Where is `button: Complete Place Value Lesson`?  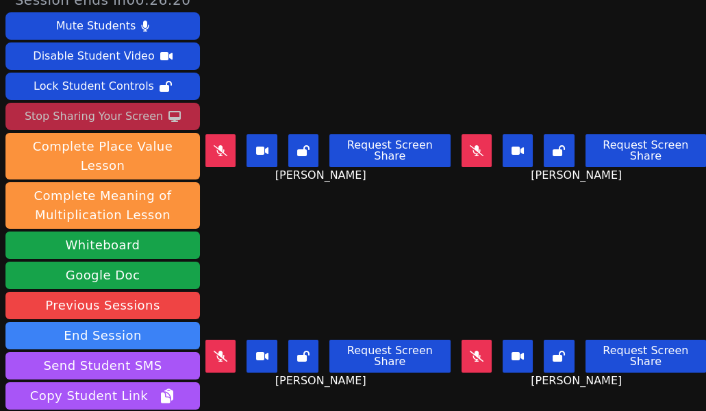 button: Complete Place Value Lesson is located at coordinates (103, 156).